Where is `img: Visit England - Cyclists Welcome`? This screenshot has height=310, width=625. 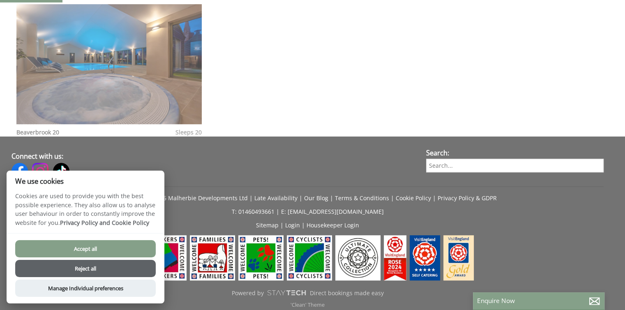
img: Visit England - Cyclists Welcome is located at coordinates (309, 257).